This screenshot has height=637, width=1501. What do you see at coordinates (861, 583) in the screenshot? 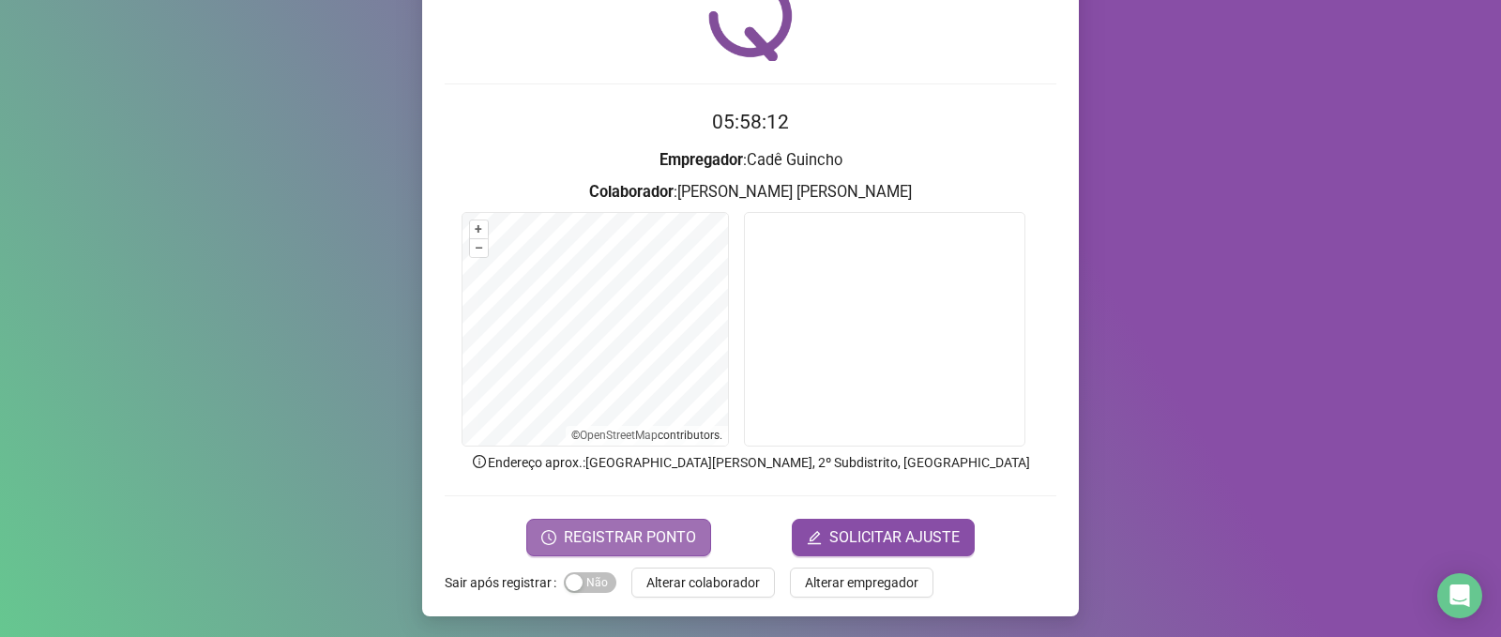
I see `span: Alterar empregador` at bounding box center [861, 583].